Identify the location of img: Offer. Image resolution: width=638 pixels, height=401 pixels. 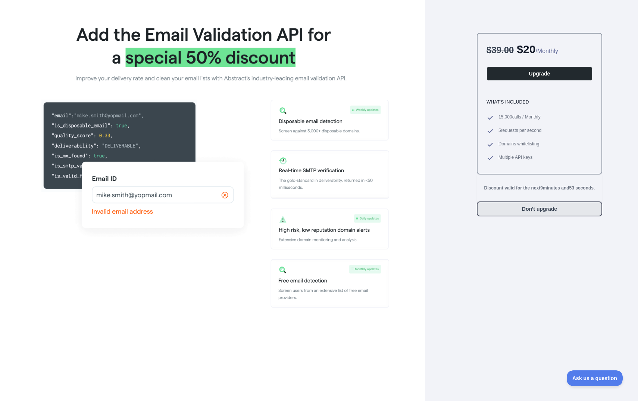
(212, 163).